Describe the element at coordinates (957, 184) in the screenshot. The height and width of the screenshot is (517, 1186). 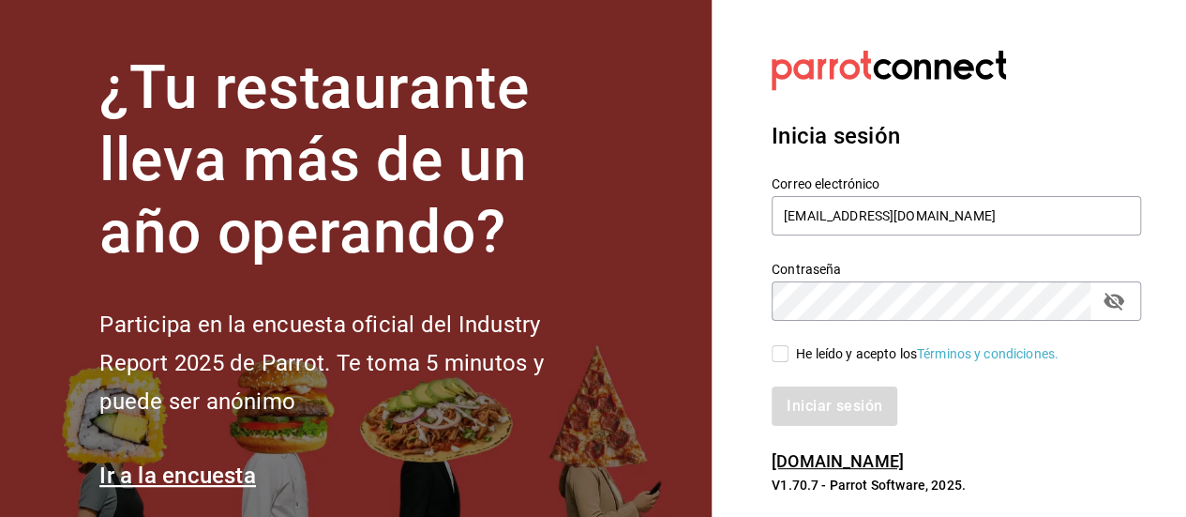
I see `label: Correo electrónico` at that location.